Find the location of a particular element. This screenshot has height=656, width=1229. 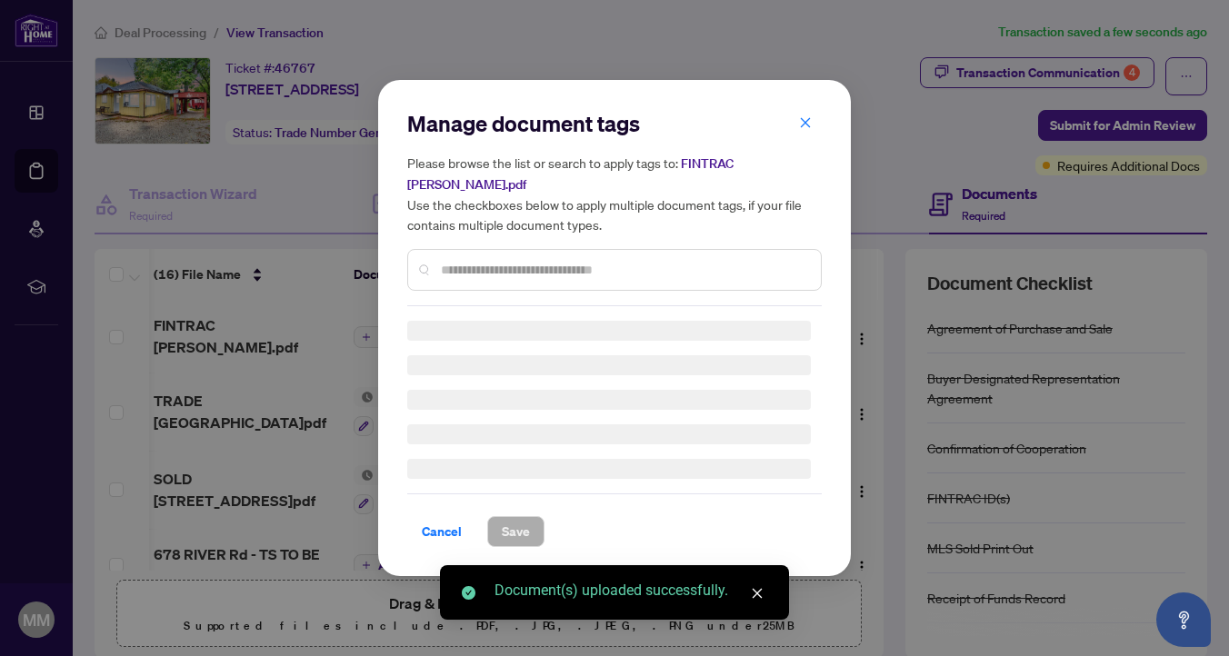

h2: Manage document tags is located at coordinates (615, 124).